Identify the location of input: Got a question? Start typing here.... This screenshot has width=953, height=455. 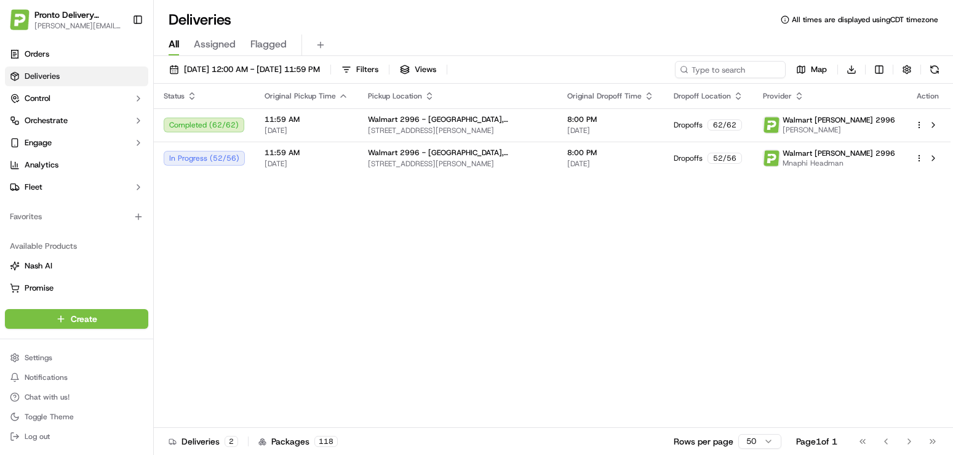
(127, 85).